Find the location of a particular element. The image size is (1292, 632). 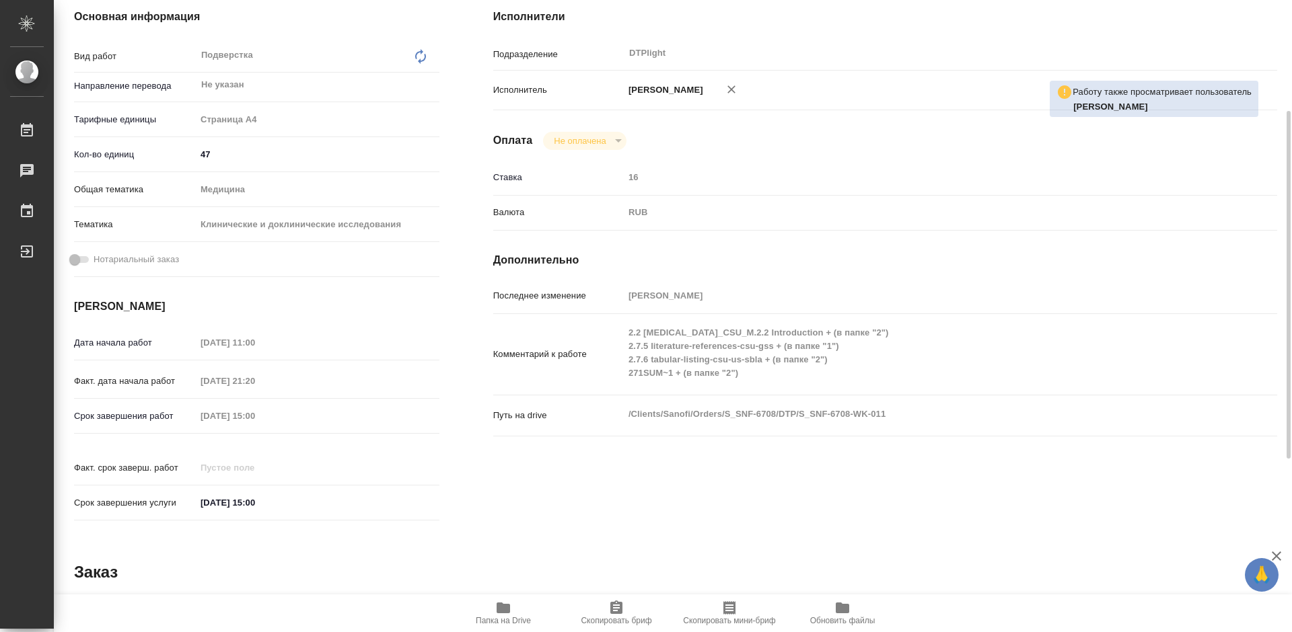

button: Обновить файлы is located at coordinates (842, 613).